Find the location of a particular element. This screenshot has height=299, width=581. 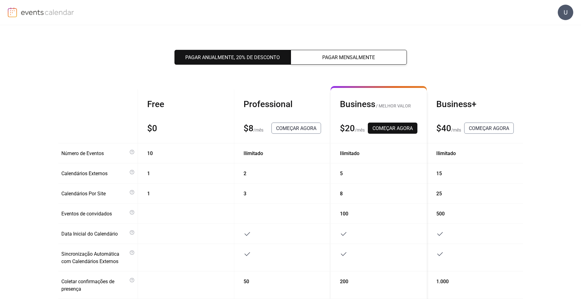

div: $ 40 is located at coordinates (444, 128).